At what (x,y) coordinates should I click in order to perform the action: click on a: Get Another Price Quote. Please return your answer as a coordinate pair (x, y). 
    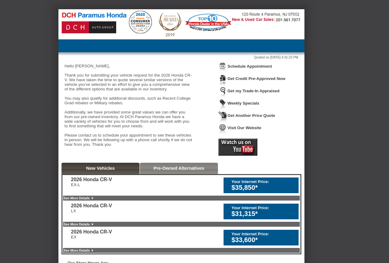
    Looking at the image, I should click on (251, 115).